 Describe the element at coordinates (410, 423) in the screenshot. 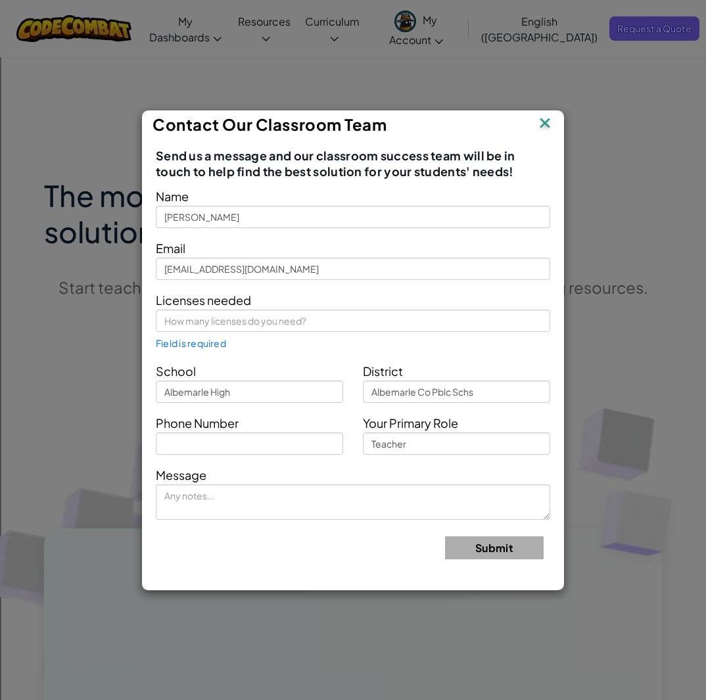

I see `span: Your Primary Role` at that location.